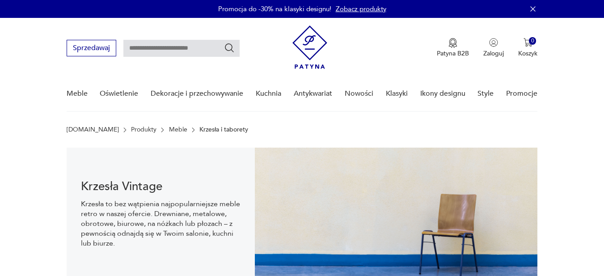 This screenshot has height=276, width=604. Describe the element at coordinates (274, 9) in the screenshot. I see `p: Promocja do -30% na klasyki designu!` at that location.